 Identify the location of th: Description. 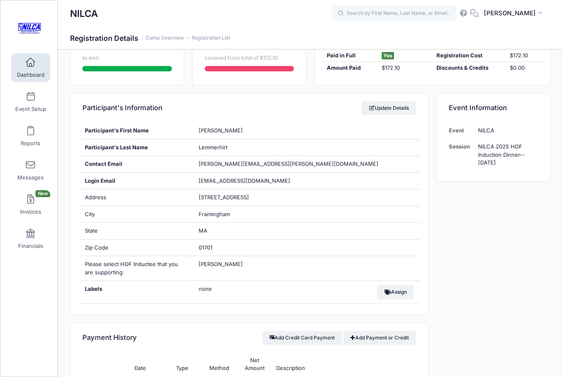
(325, 364).